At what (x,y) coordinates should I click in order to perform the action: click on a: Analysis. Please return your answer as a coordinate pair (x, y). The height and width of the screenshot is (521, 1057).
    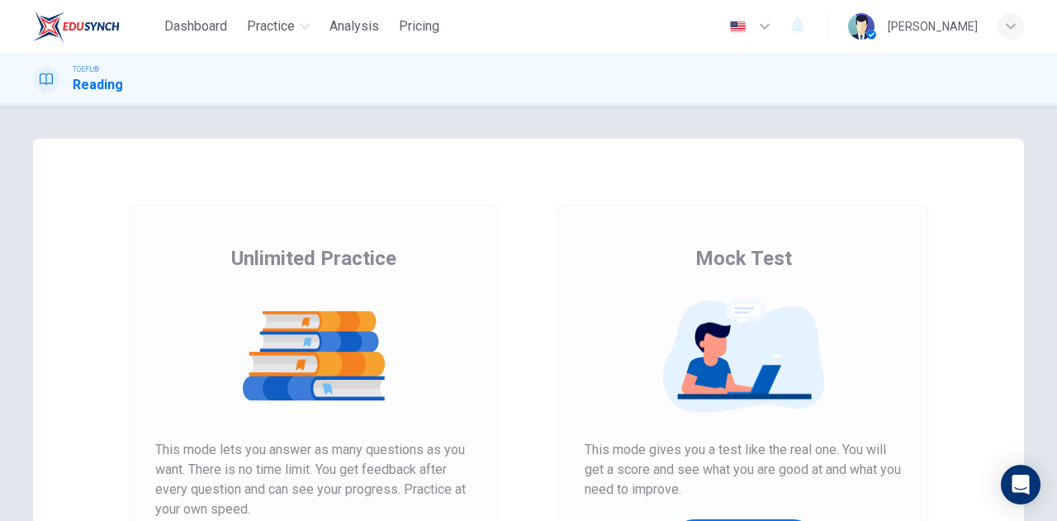
    Looking at the image, I should click on (354, 26).